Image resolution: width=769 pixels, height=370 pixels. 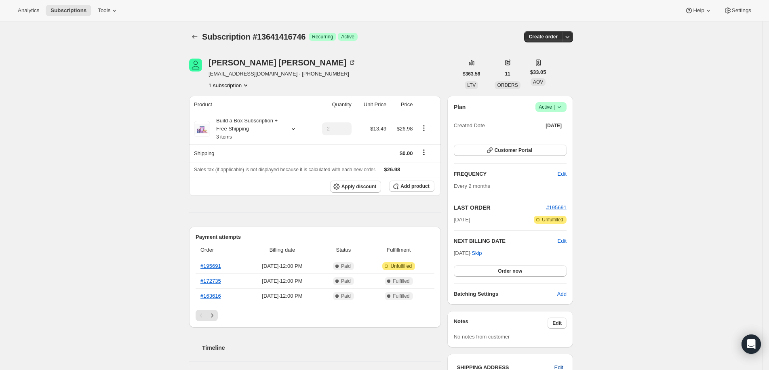 I want to click on button: Apply discount, so click(x=356, y=187).